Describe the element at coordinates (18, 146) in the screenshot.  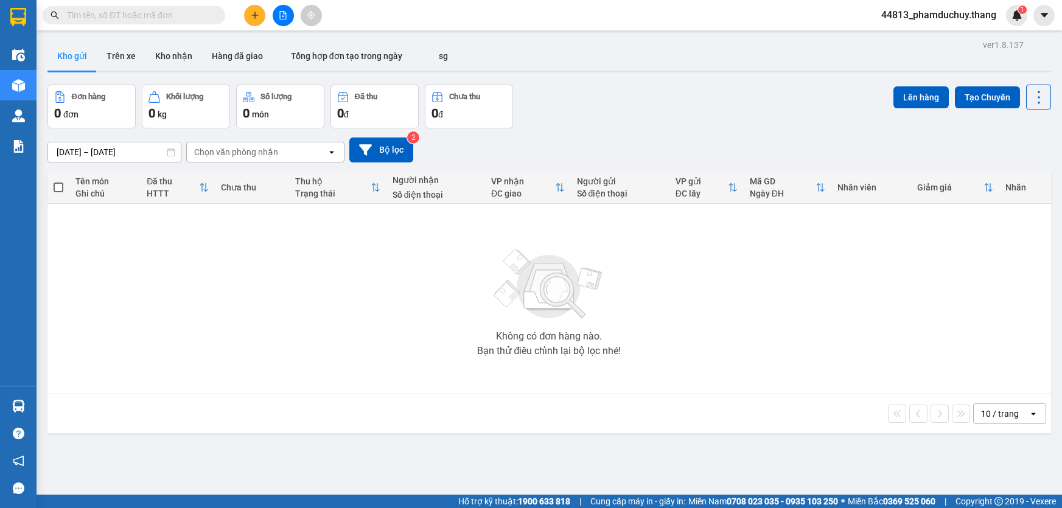
I see `img: solution-icon` at that location.